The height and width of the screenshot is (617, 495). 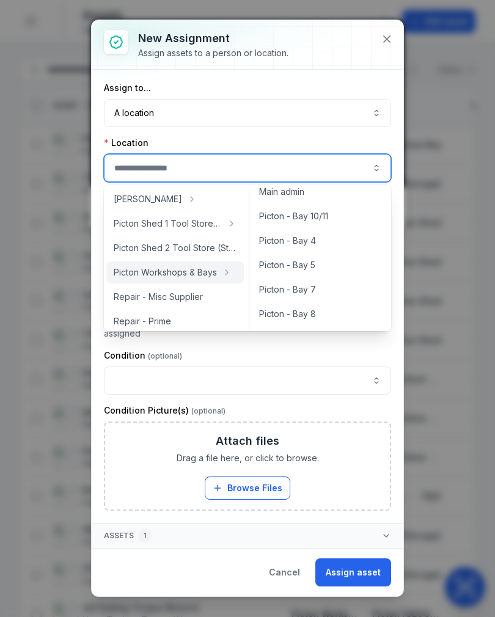 What do you see at coordinates (126, 143) in the screenshot?
I see `label: Location` at bounding box center [126, 143].